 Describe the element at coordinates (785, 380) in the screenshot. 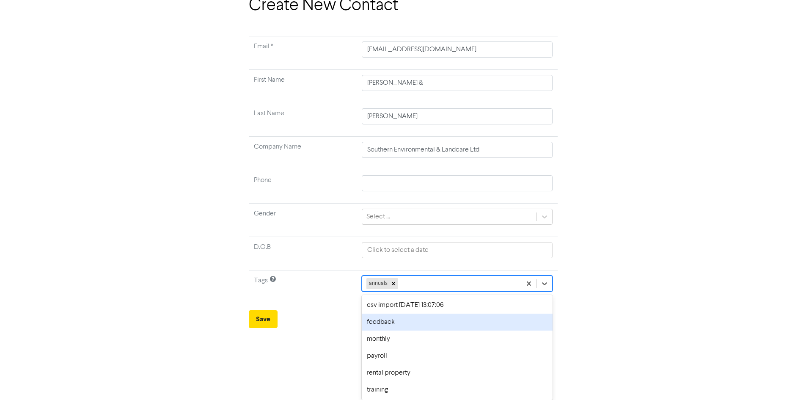

I see `div: Chat Widget` at that location.